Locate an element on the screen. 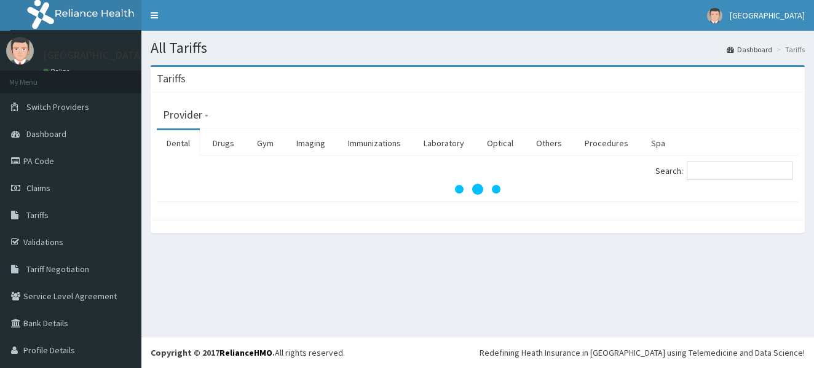 Image resolution: width=814 pixels, height=368 pixels. a: Dashboard is located at coordinates (749, 49).